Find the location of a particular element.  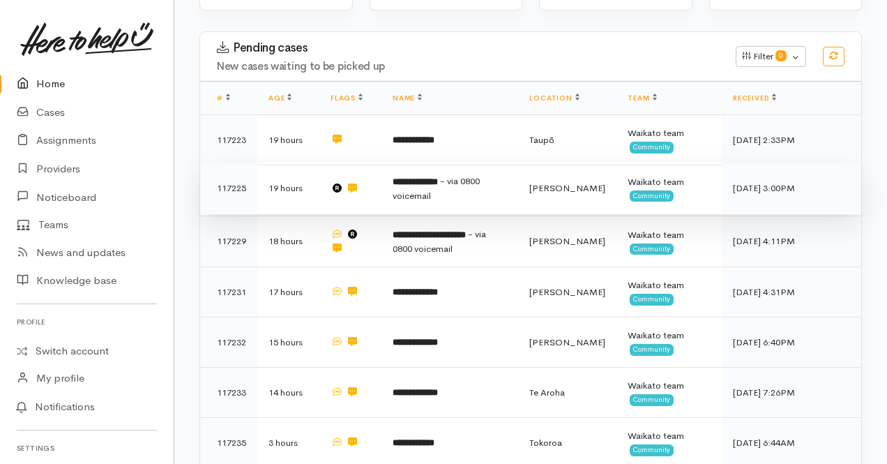

h6: Profile is located at coordinates (86, 321).